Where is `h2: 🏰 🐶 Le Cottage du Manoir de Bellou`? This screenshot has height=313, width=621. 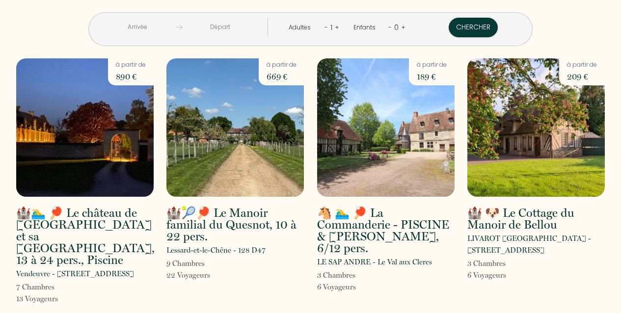
h2: 🏰 🐶 Le Cottage du Manoir de Bellou is located at coordinates (536, 219).